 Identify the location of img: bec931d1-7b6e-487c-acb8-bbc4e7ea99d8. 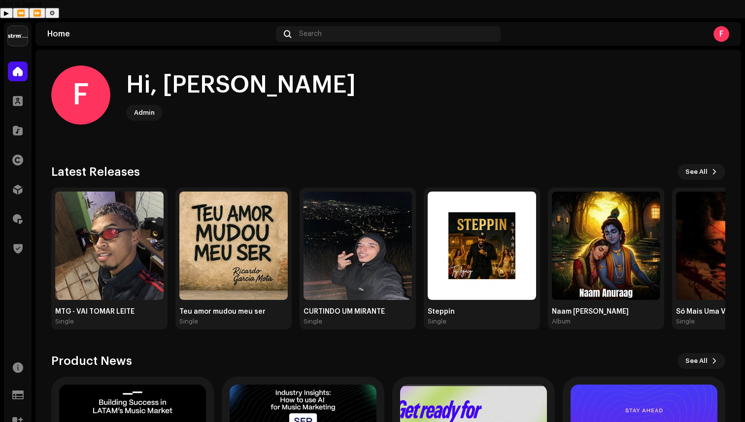
(482, 246).